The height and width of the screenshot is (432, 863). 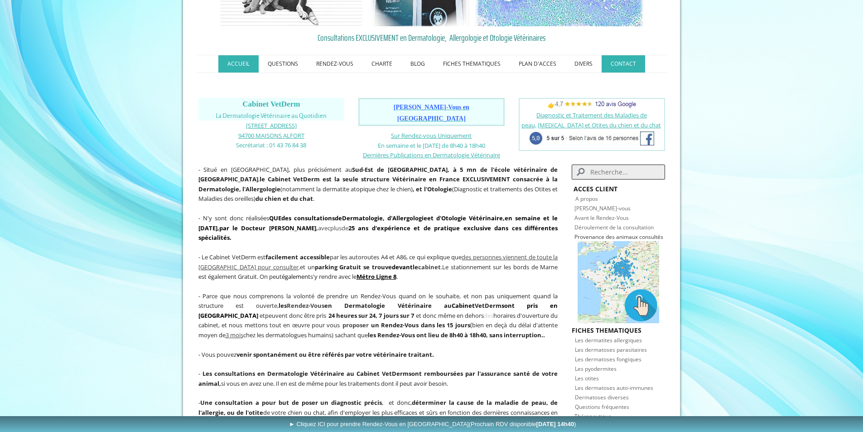 What do you see at coordinates (431, 155) in the screenshot?
I see `a: Dernières Publications en Dermatologie Vétérinaire` at bounding box center [431, 155].